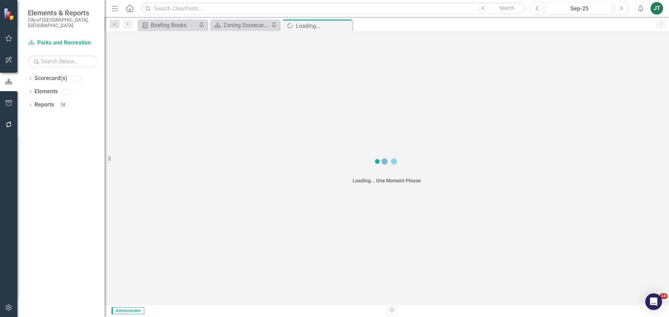 The image size is (669, 317). I want to click on div: JT, so click(656, 8).